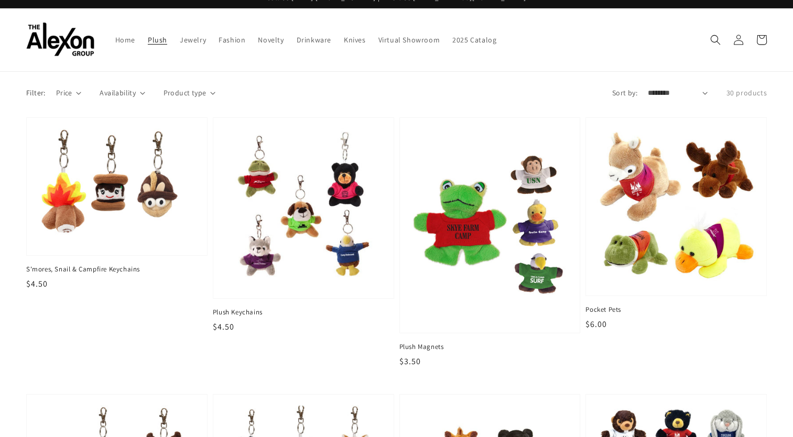 This screenshot has width=793, height=437. Describe the element at coordinates (746, 93) in the screenshot. I see `p: 30 products` at that location.